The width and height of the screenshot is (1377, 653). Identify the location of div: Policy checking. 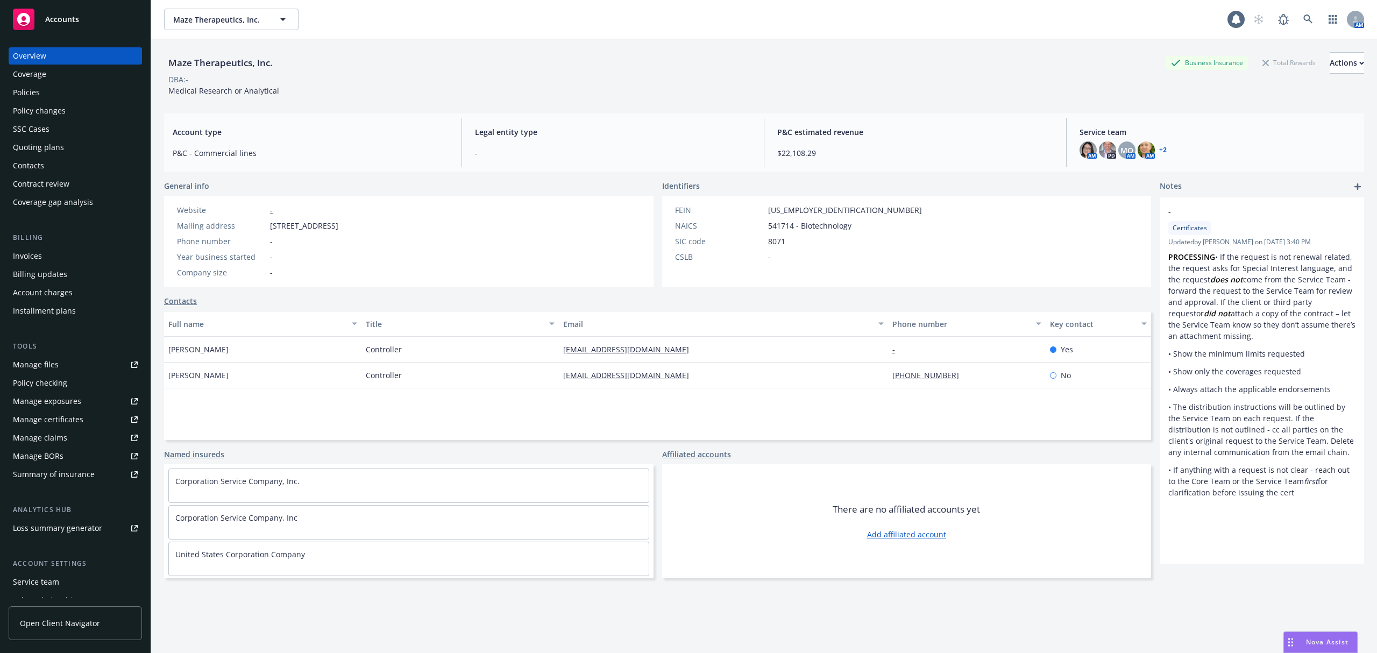
(40, 383).